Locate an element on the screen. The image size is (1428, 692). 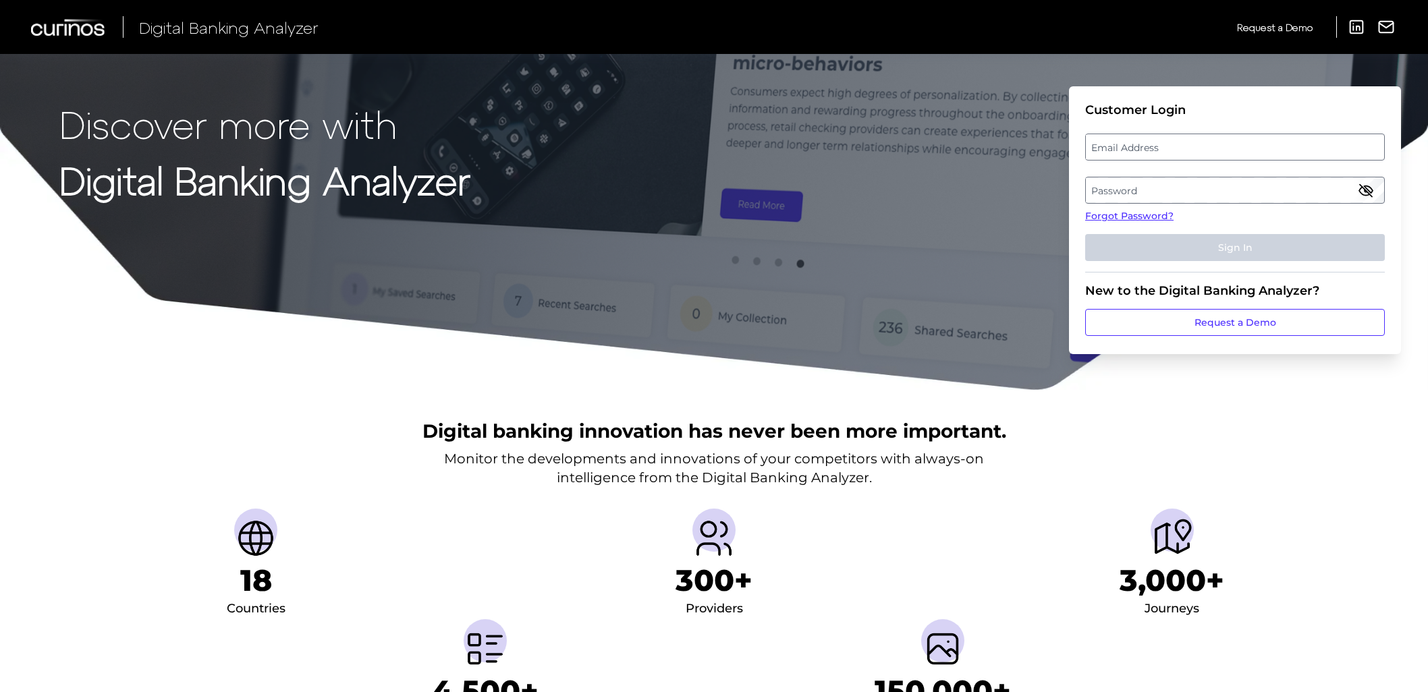
img: Metrics is located at coordinates (485, 649).